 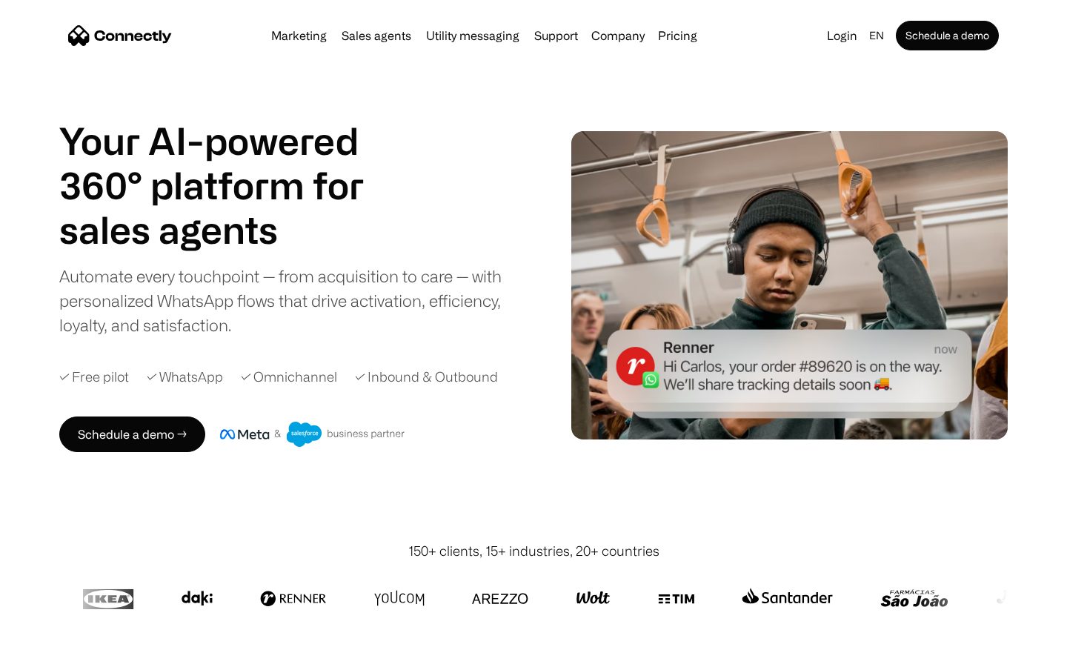 I want to click on a: Support, so click(x=556, y=36).